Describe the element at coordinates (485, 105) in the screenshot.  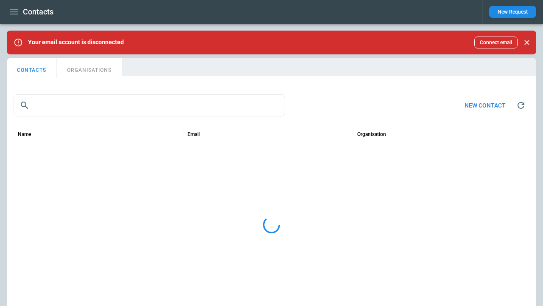
I see `button: New contact` at that location.